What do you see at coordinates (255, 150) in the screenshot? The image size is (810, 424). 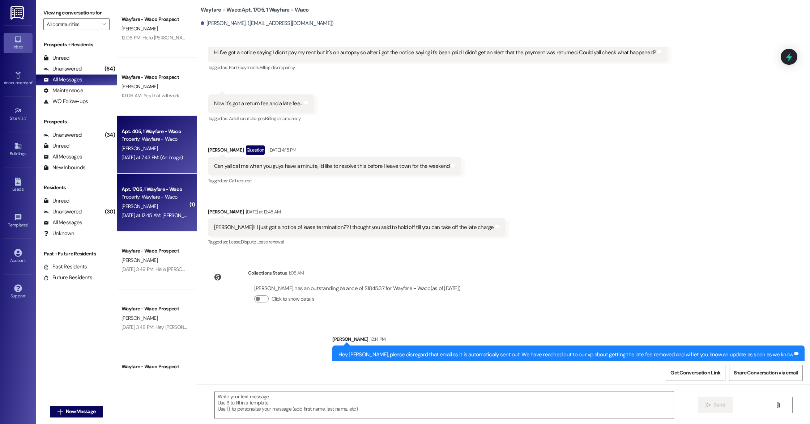 I see `div: Question` at bounding box center [255, 150].